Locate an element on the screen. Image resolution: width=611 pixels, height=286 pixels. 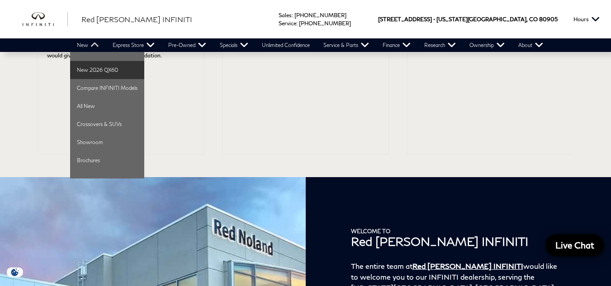
a: New 2026 QX60 is located at coordinates (107, 70).